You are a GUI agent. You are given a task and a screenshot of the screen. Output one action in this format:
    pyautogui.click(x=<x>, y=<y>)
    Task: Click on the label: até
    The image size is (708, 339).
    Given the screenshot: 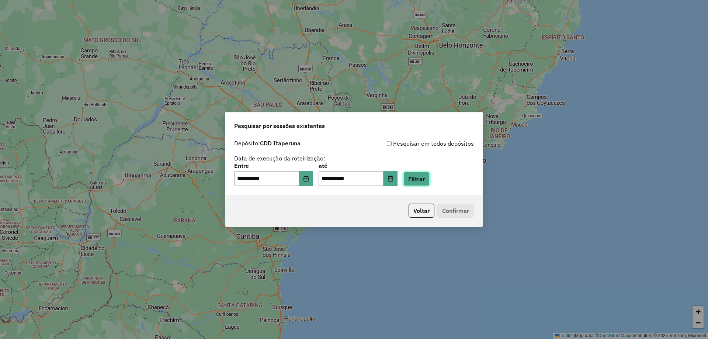 What is the action you would take?
    pyautogui.click(x=358, y=166)
    